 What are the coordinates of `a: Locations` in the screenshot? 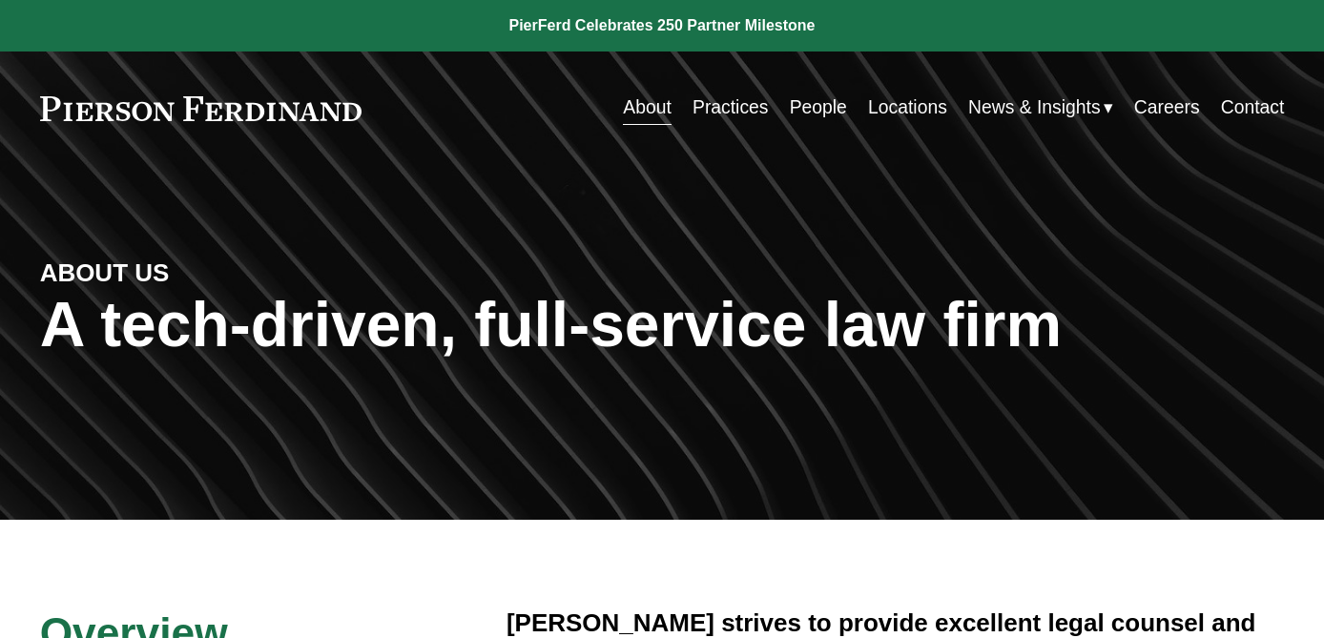 It's located at (907, 108).